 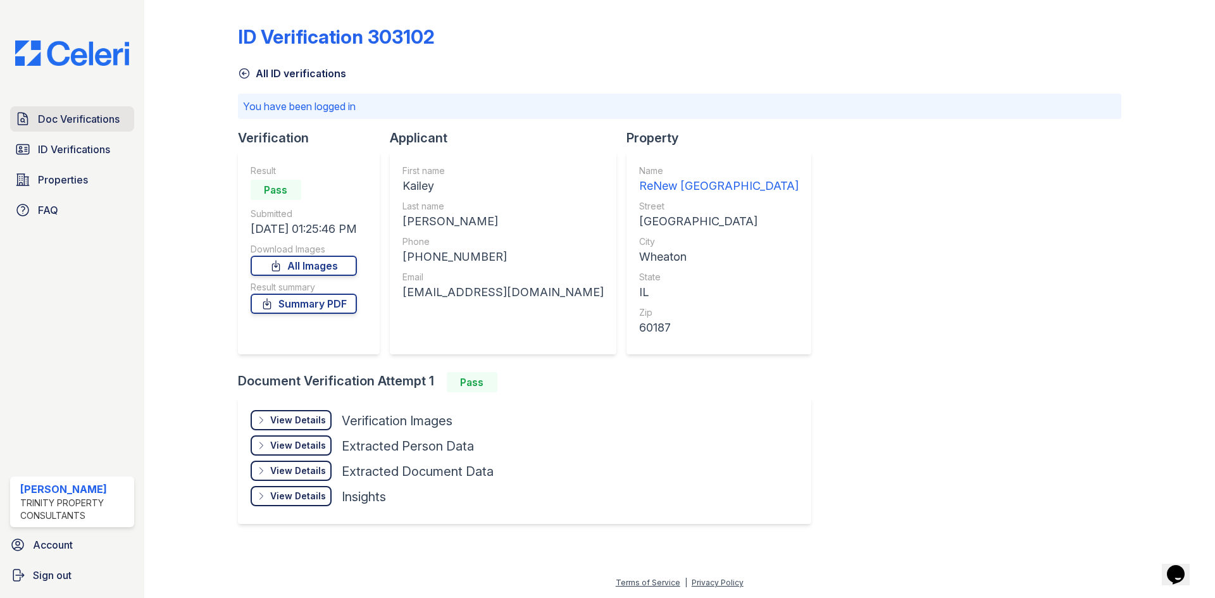 What do you see at coordinates (48, 210) in the screenshot?
I see `span: FAQ` at bounding box center [48, 210].